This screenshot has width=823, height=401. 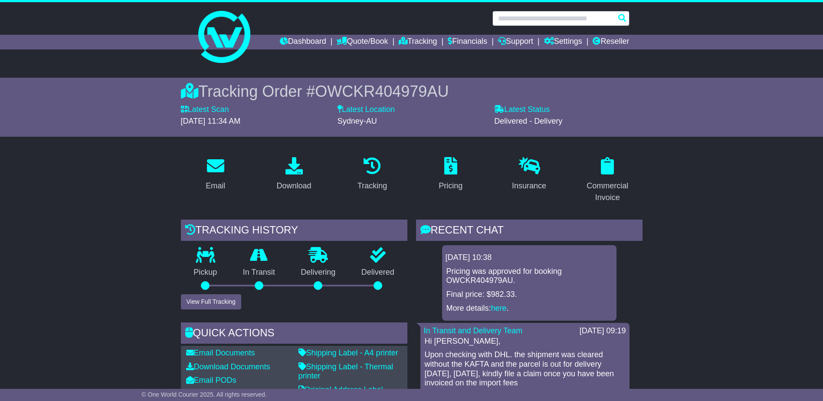 What do you see at coordinates (206, 273) in the screenshot?
I see `p: Pickup` at bounding box center [206, 273].